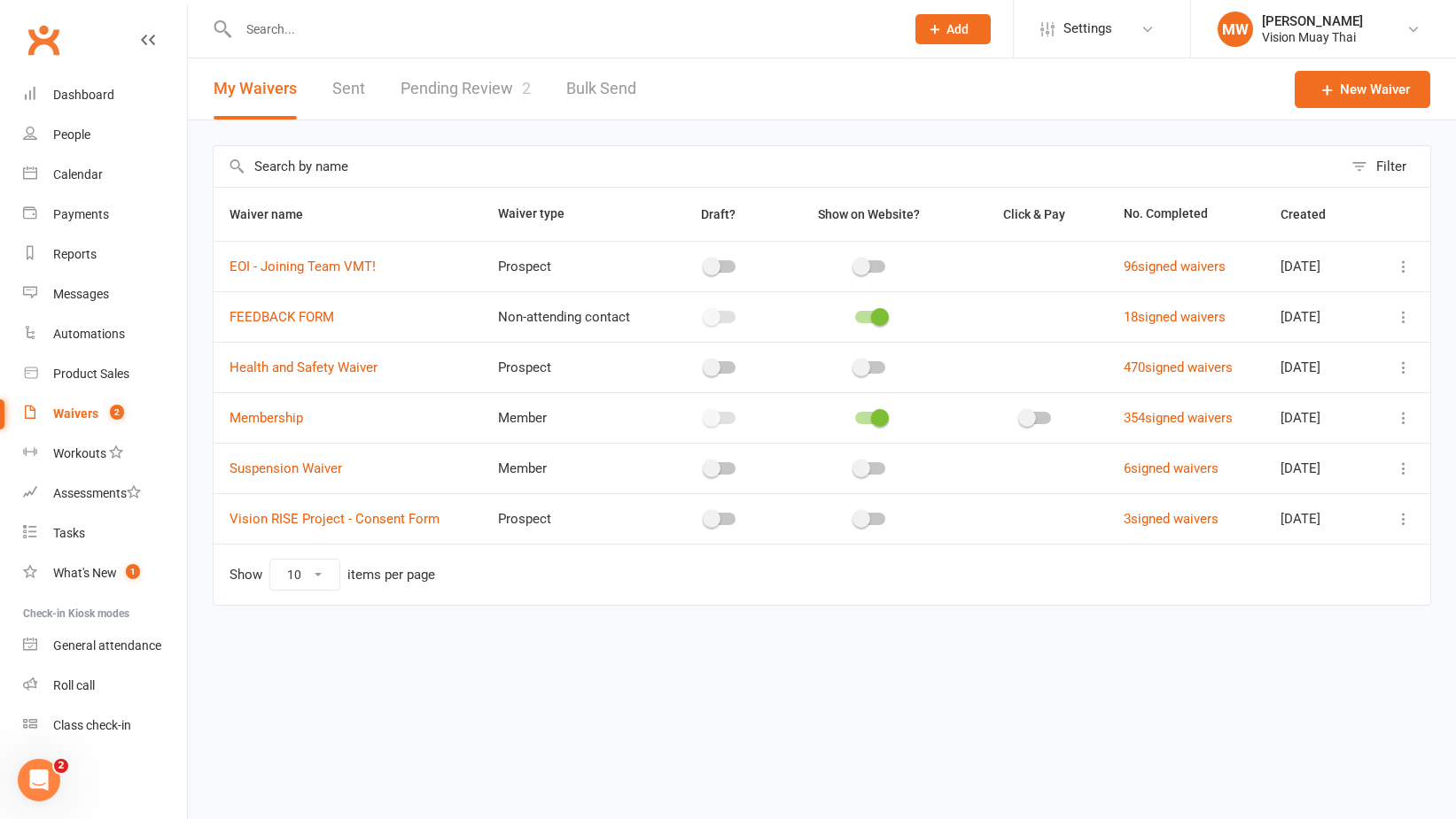 This screenshot has height=819, width=1456. What do you see at coordinates (83, 95) in the screenshot?
I see `div: Dashboard` at bounding box center [83, 95].